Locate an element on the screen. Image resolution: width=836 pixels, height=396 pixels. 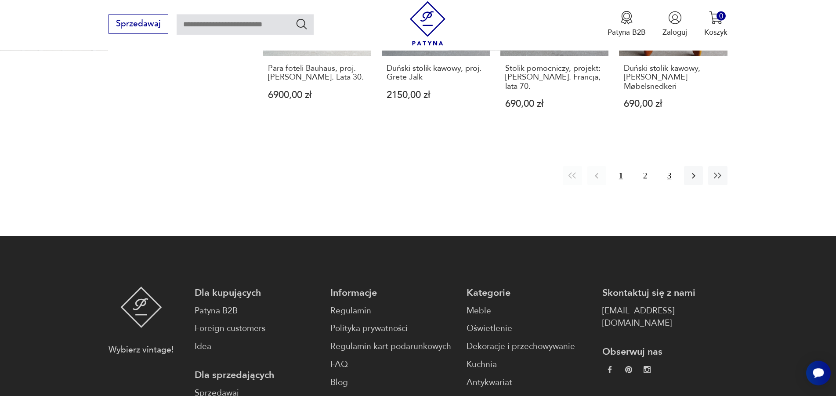
p: Zaloguj is located at coordinates (675, 32).